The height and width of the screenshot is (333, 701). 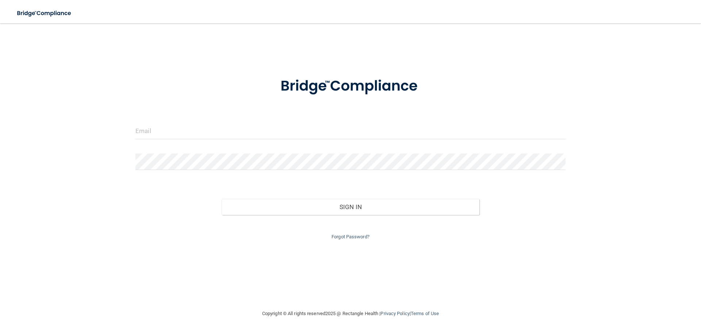 I want to click on a: Privacy Policy, so click(x=395, y=313).